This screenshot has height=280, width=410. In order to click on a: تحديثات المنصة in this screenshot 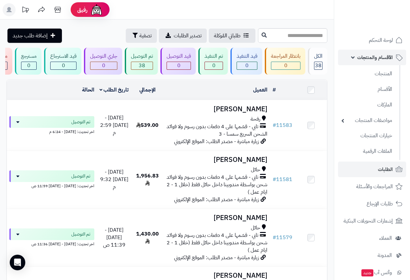, I will do `click(25, 10)`.